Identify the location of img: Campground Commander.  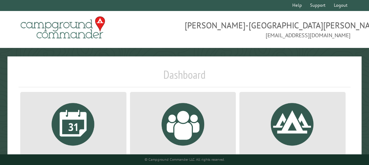
(63, 28).